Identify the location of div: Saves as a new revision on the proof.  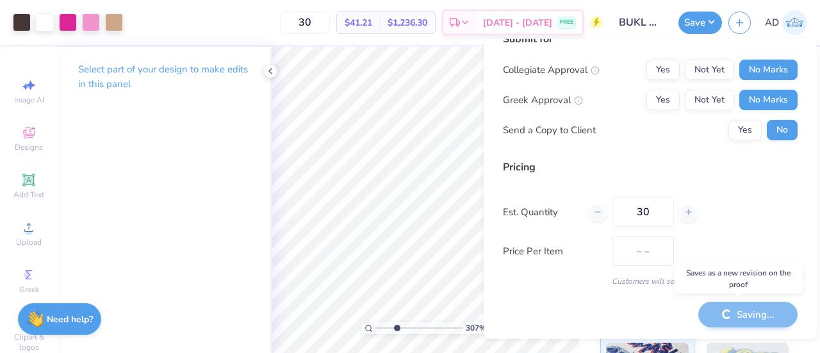
(738, 279).